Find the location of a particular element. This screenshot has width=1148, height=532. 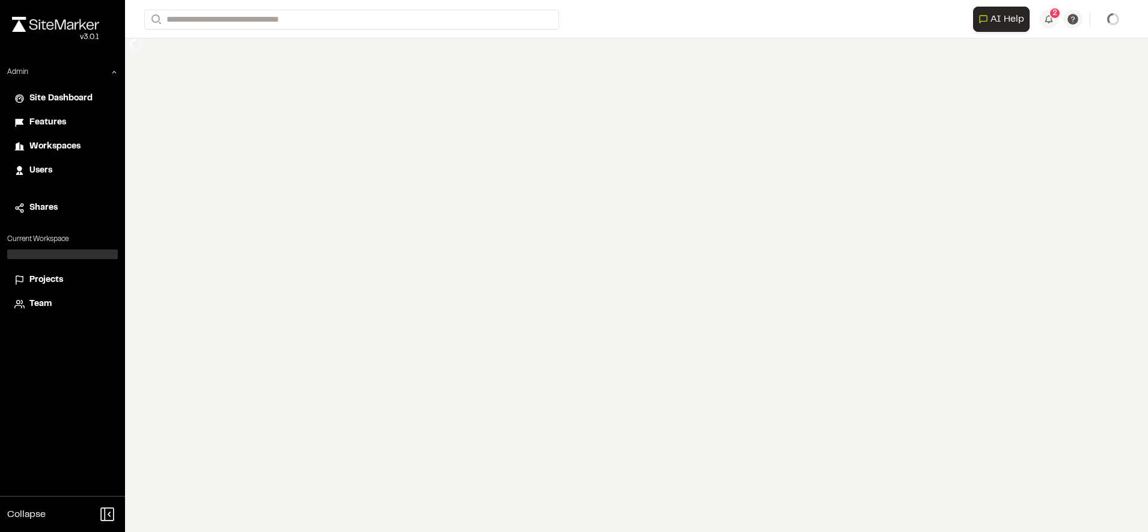

a: Users is located at coordinates (63, 171).